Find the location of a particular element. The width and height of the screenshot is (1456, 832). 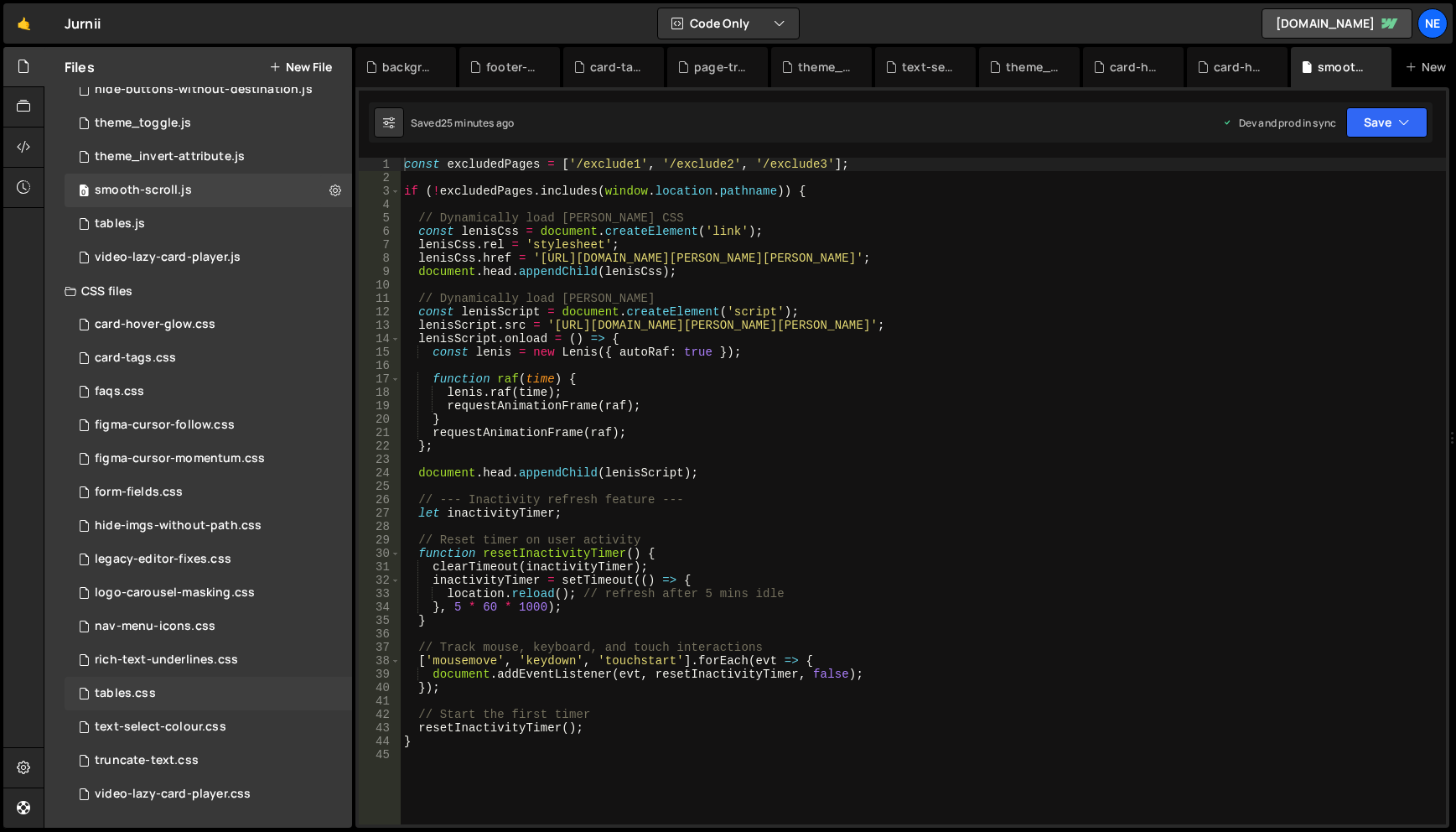

div: Jurnii is located at coordinates (82, 24).